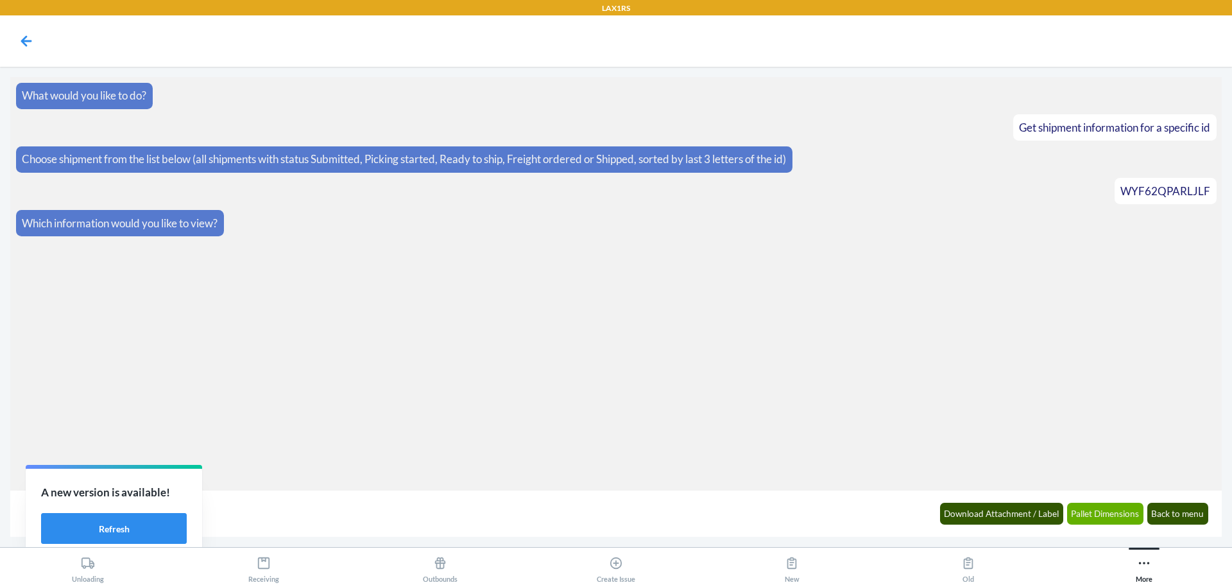 The image size is (1232, 585). Describe the element at coordinates (119, 223) in the screenshot. I see `p: Which information would you like to view?` at that location.